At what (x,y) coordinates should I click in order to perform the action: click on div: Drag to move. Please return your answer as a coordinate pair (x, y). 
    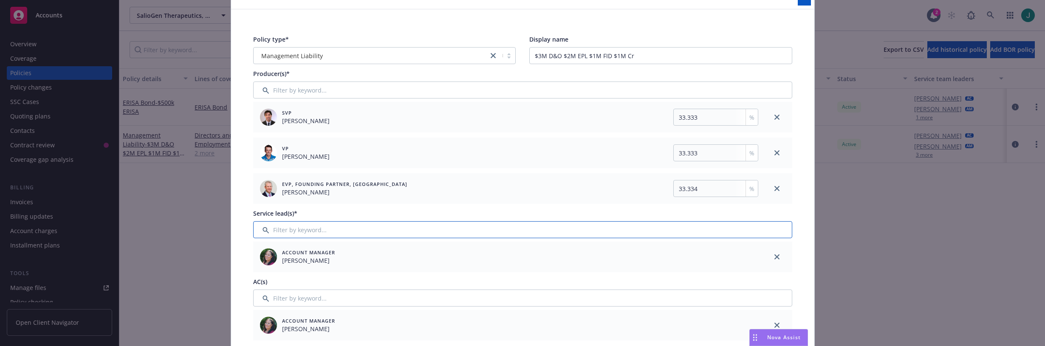
    Looking at the image, I should click on (755, 338).